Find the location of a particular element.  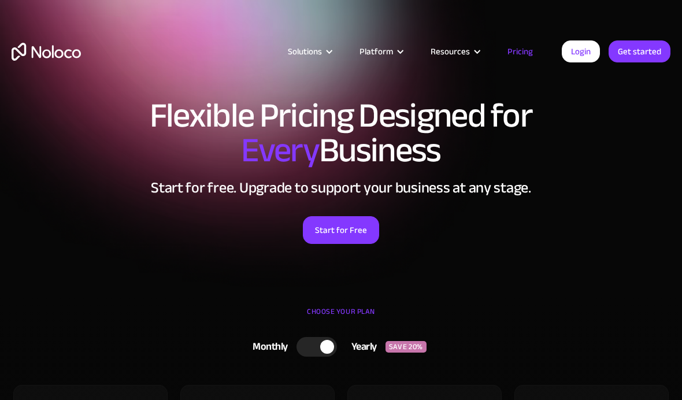

span: Every is located at coordinates (280, 150).